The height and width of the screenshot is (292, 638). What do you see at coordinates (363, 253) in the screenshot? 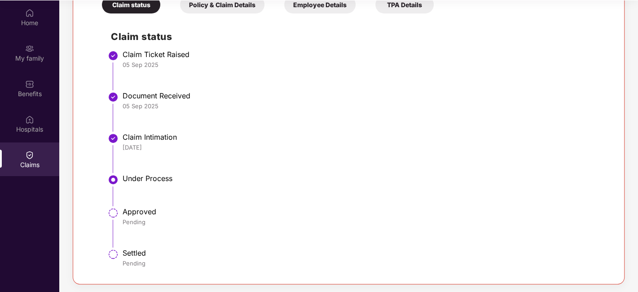
I see `div: Settled` at bounding box center [363, 253].